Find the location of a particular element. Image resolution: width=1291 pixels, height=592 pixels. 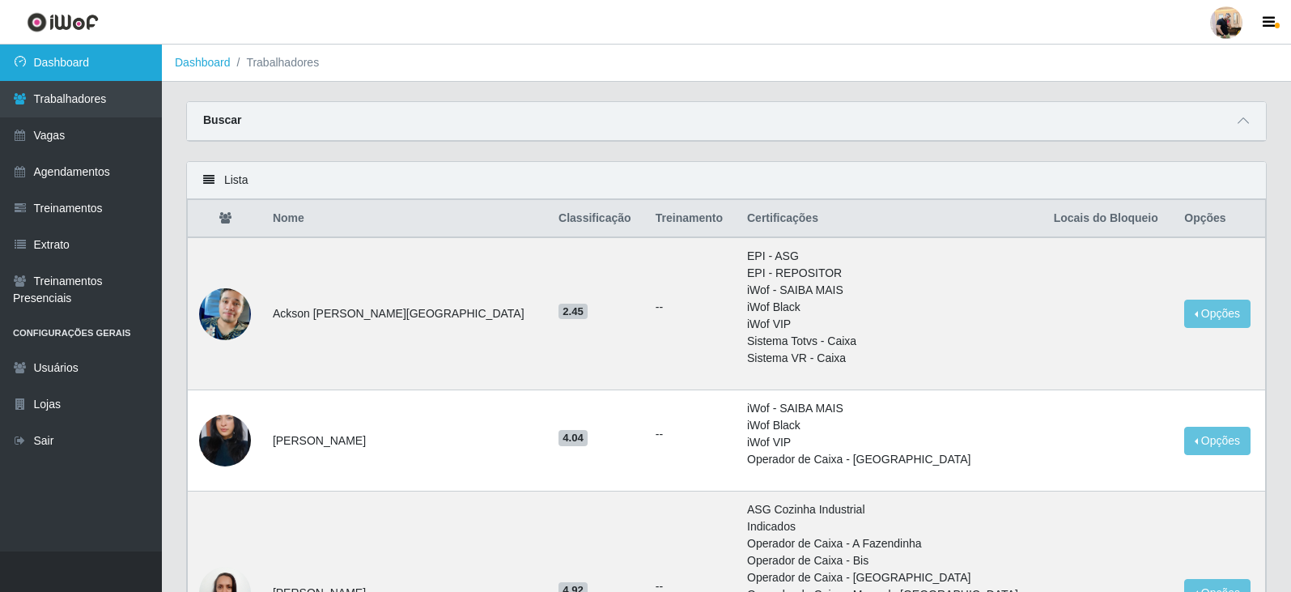

li: Sistema VR - Caixa is located at coordinates (890, 358).